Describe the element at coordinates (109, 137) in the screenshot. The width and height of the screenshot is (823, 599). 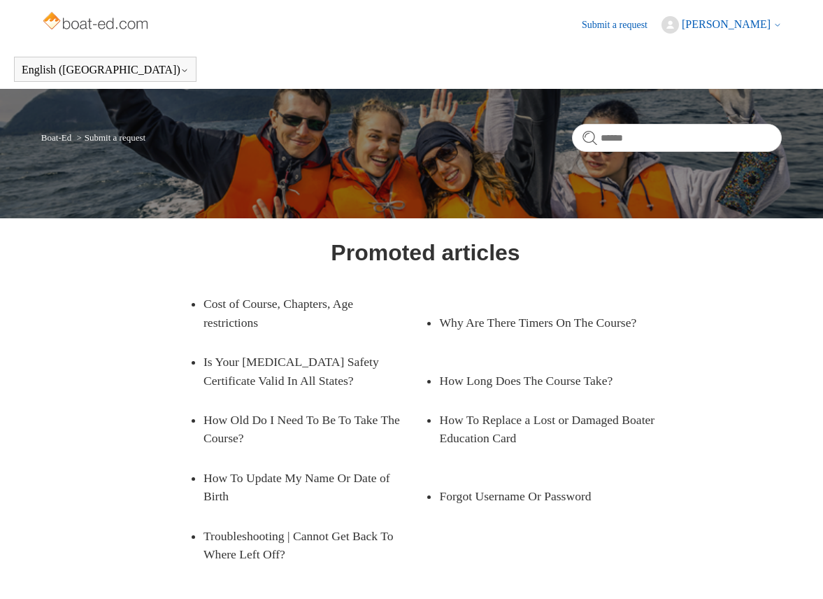
I see `li: Submit a request` at that location.